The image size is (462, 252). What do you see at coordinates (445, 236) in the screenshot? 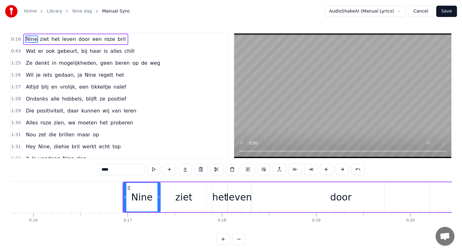
I see `a: Open de chat` at bounding box center [445, 236].